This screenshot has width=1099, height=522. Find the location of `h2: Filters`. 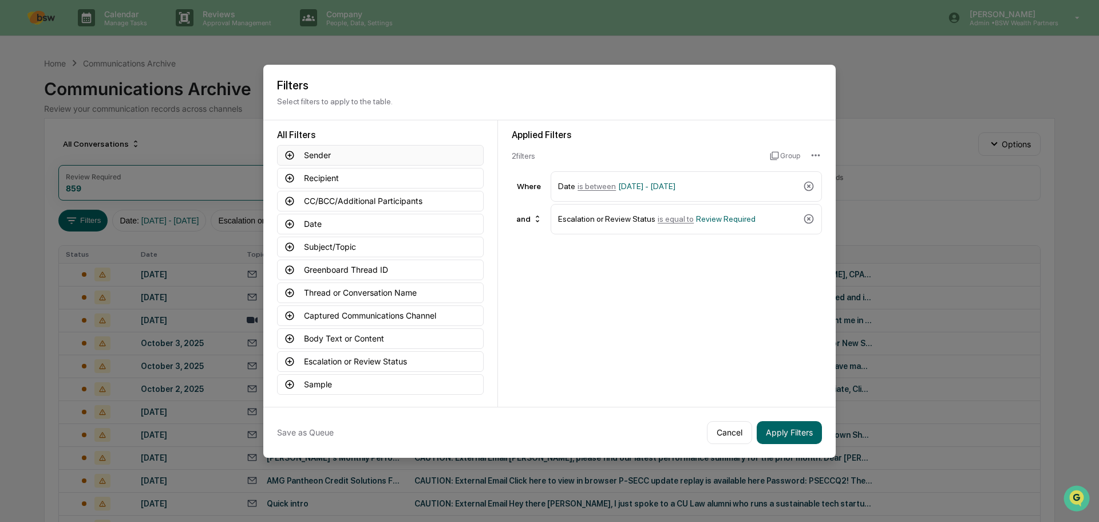

h2: Filters is located at coordinates (550, 85).